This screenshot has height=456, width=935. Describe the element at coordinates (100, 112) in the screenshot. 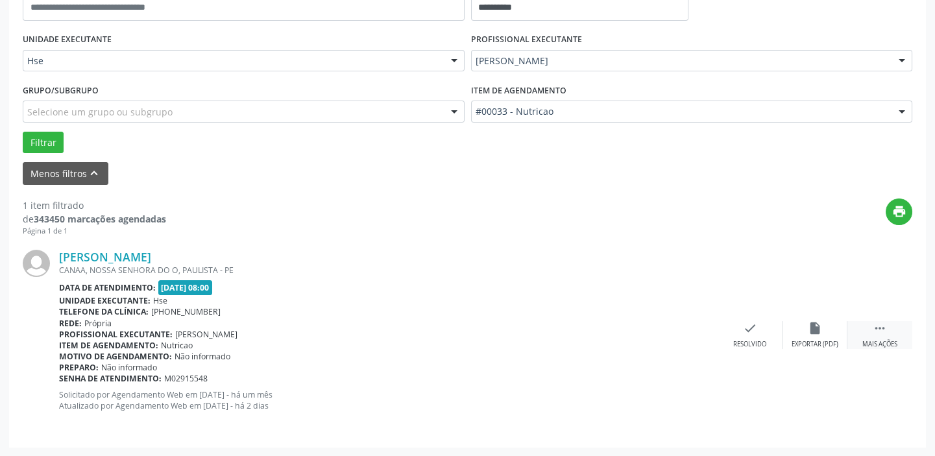

I see `span: Selecione um grupo ou subgrupo` at that location.